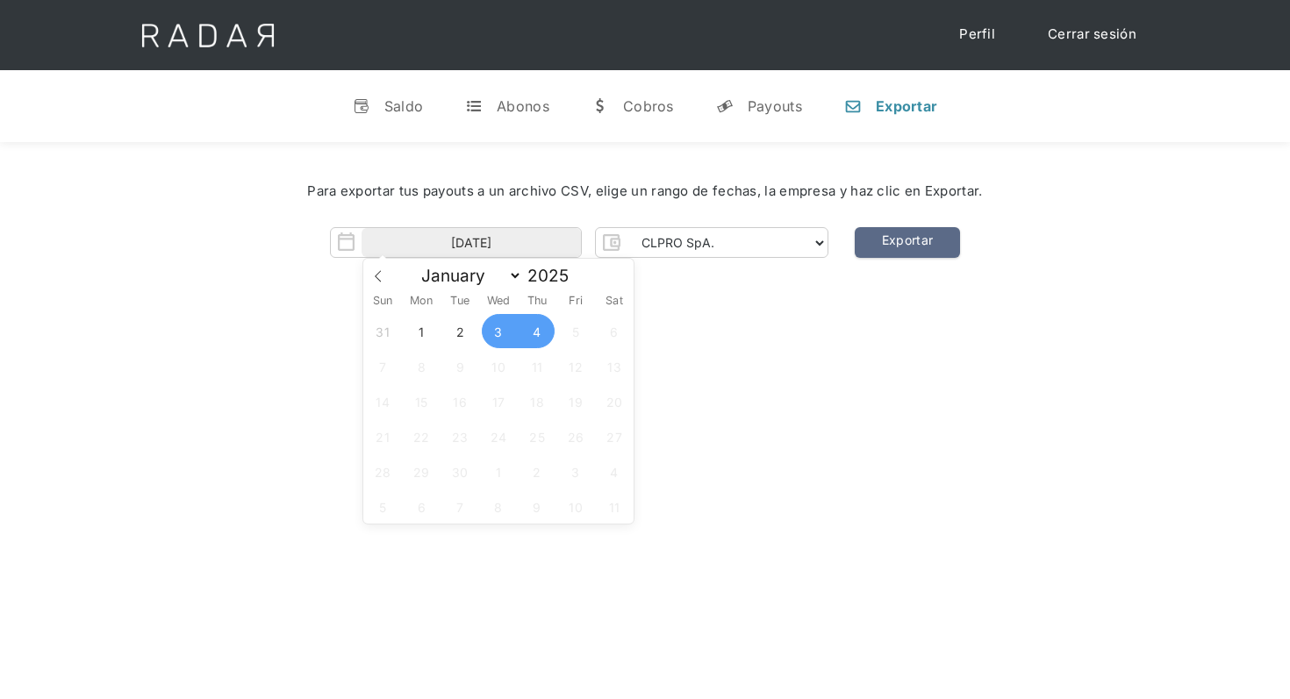 Image resolution: width=1290 pixels, height=699 pixels. Describe the element at coordinates (614, 366) in the screenshot. I see `span: September 13, 2025` at that location.